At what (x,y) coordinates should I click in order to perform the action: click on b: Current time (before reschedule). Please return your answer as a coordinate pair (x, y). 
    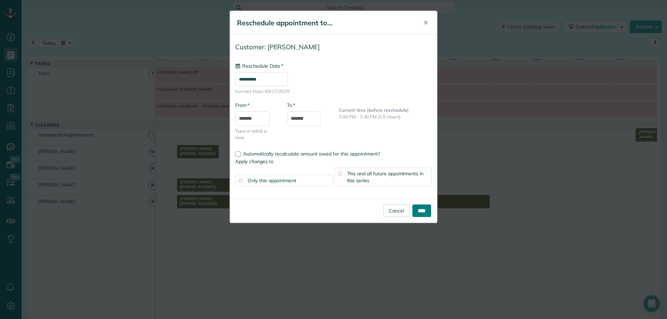
    Looking at the image, I should click on (374, 110).